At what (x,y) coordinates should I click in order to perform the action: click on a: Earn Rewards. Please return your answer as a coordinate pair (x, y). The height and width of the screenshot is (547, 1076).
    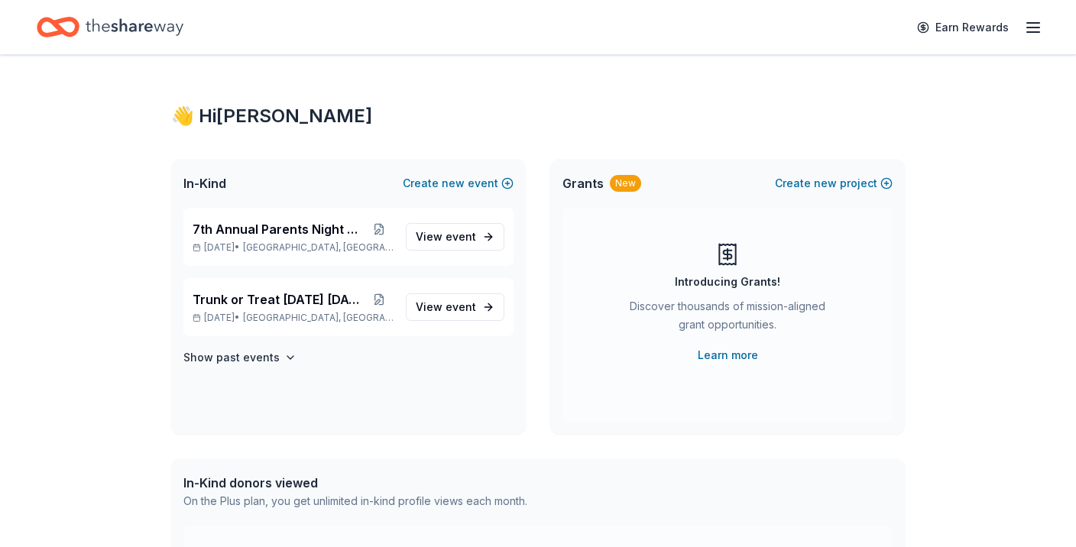
    Looking at the image, I should click on (963, 28).